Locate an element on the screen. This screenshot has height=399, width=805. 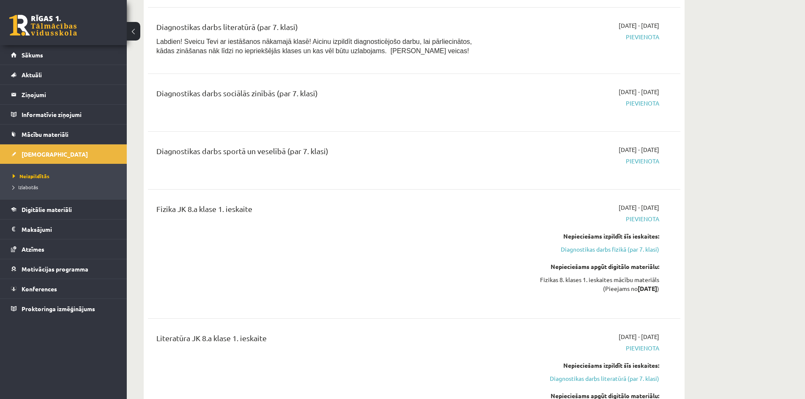
legend: Ziņojumi is located at coordinates (69, 95).